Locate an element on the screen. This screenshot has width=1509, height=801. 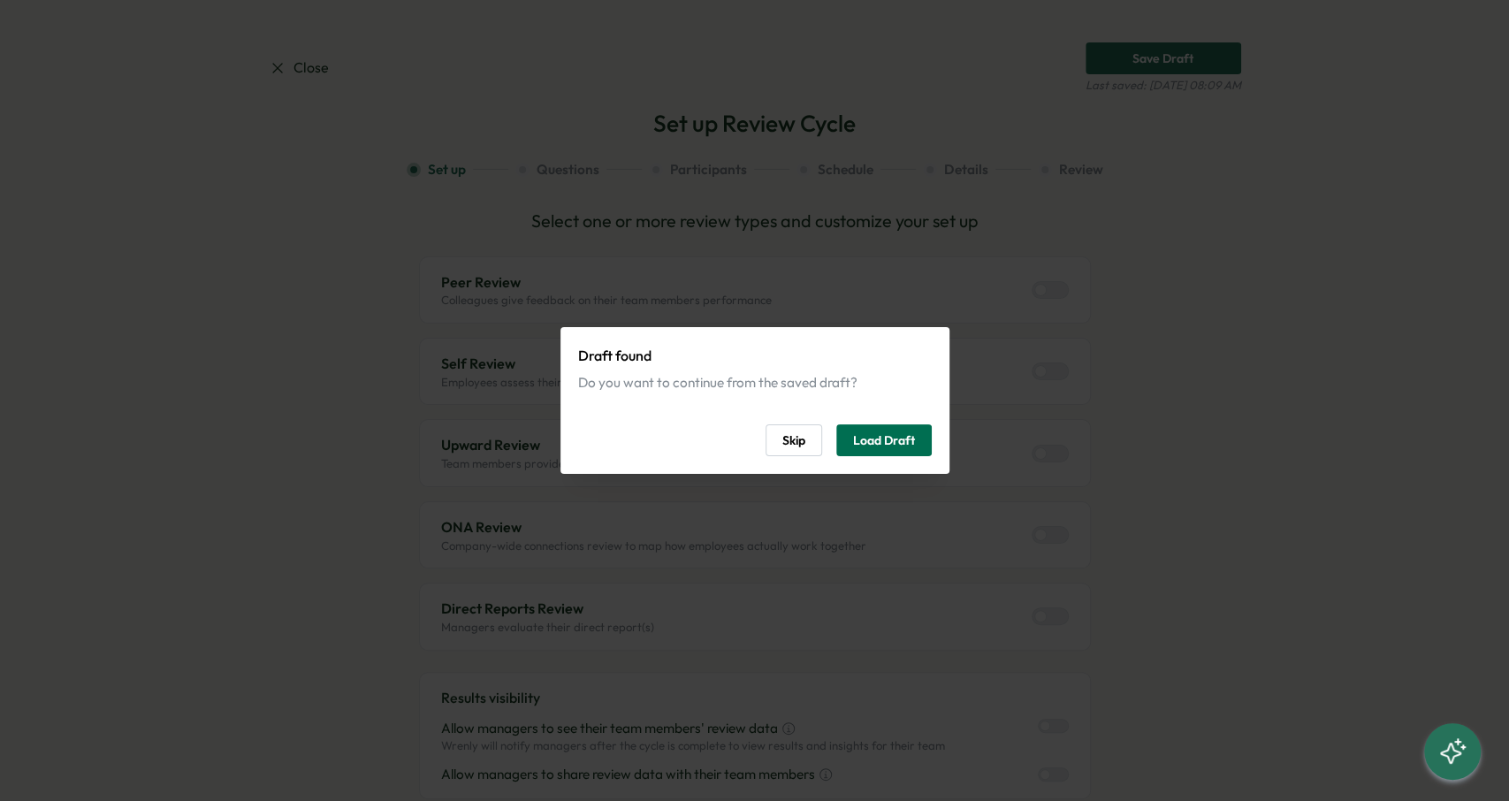
div: Do you want to continue from the saved draft? is located at coordinates (755, 383).